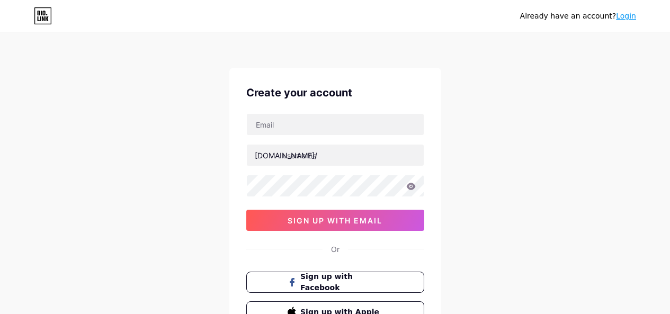 The image size is (670, 314). What do you see at coordinates (336, 249) in the screenshot?
I see `div: Or` at bounding box center [336, 249].